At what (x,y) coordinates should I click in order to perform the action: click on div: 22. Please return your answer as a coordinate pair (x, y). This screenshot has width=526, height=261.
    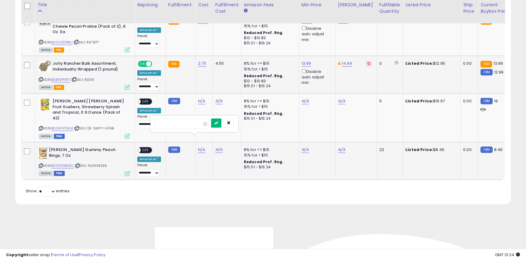
    Looking at the image, I should click on (389, 150).